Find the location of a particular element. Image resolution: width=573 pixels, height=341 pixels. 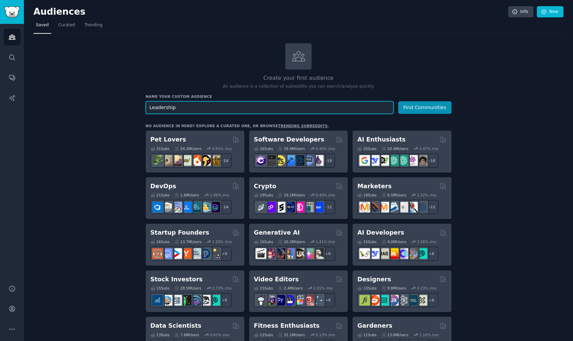

div: 0.73 % /mo is located at coordinates (222, 288).